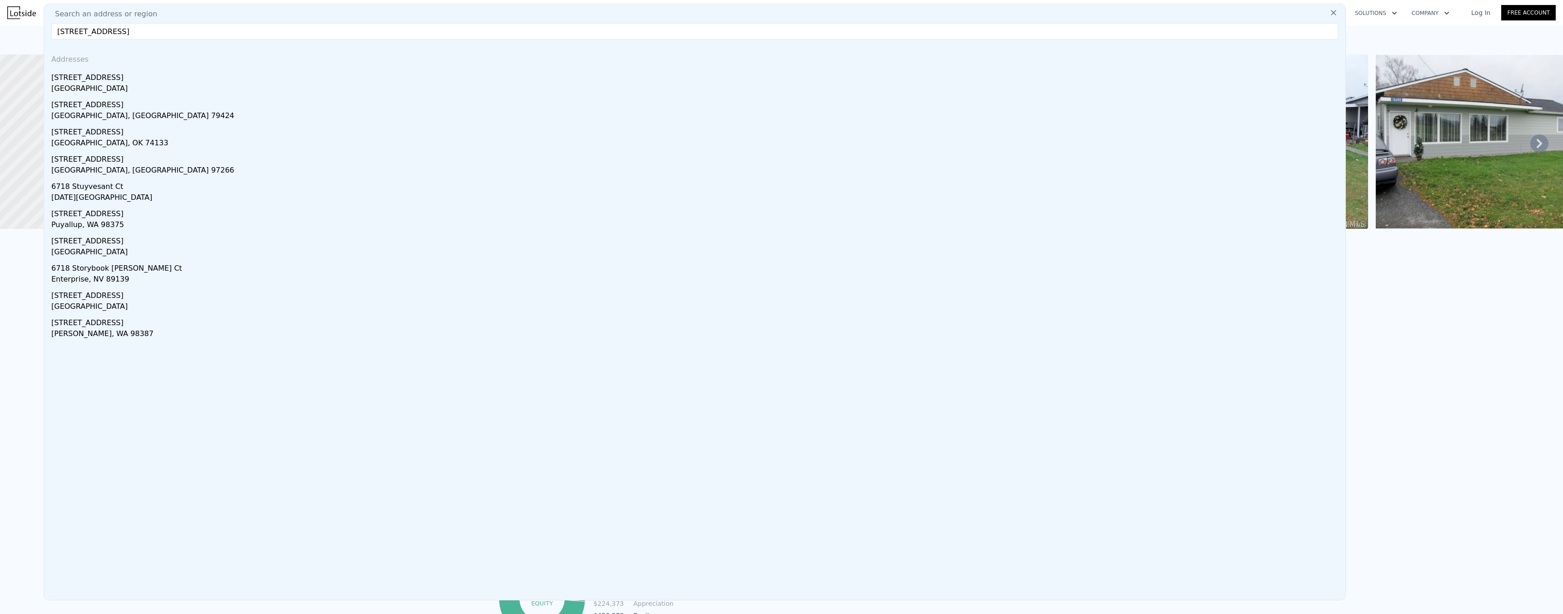  Describe the element at coordinates (1430, 13) in the screenshot. I see `button: Company` at that location.